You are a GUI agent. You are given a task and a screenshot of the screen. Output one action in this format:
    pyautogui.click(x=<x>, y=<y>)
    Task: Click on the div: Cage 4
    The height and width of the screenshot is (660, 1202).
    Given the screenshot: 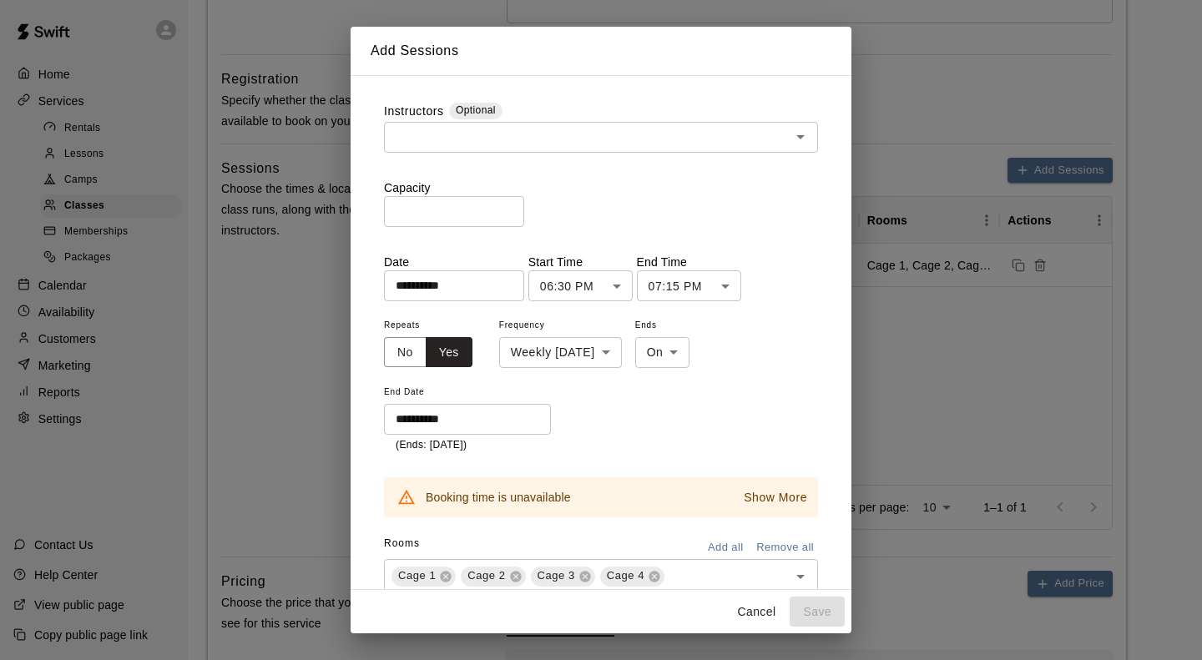 What is the action you would take?
    pyautogui.click(x=632, y=577)
    